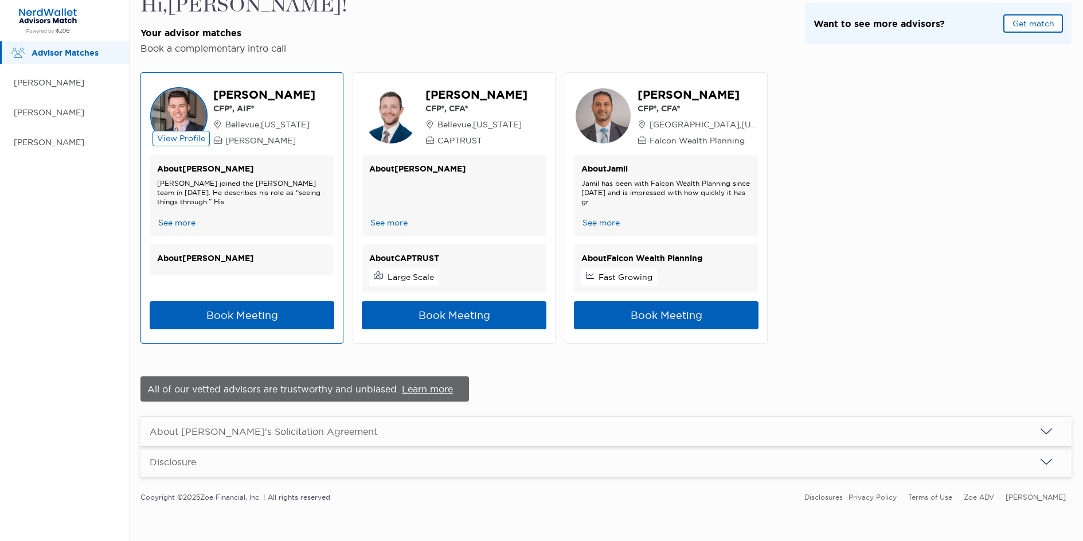  What do you see at coordinates (275, 389) in the screenshot?
I see `span: All of our vetted advisors are trustworthy and unbiased.` at bounding box center [275, 389].